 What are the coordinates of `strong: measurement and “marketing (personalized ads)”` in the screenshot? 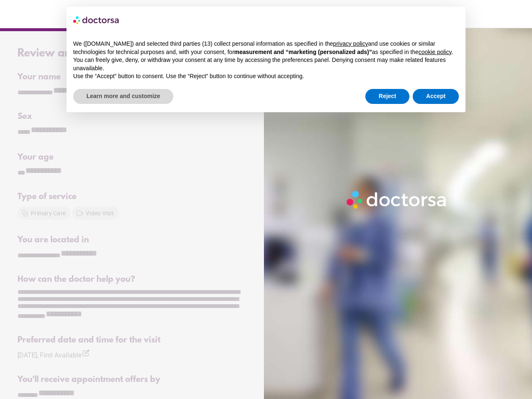 It's located at (303, 52).